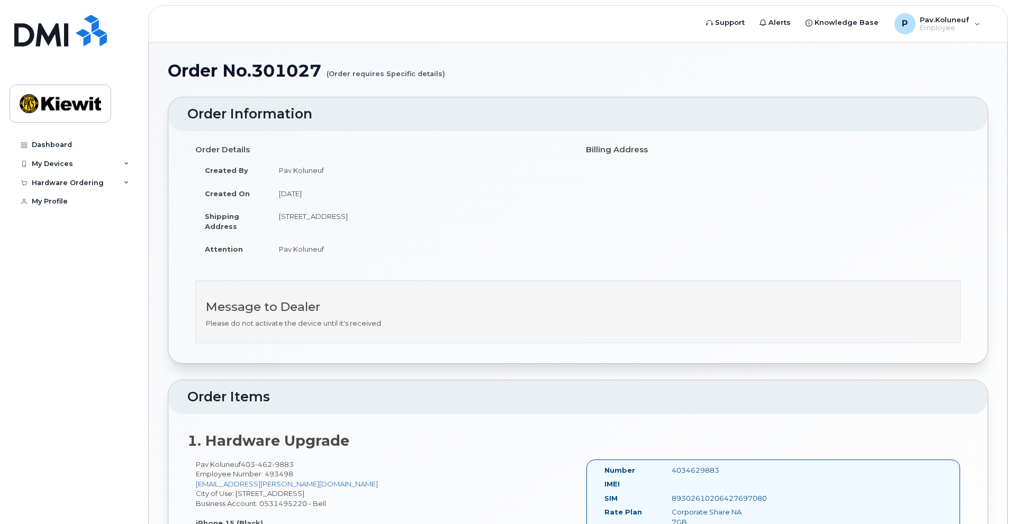  What do you see at coordinates (264, 465) in the screenshot?
I see `span: 462` at bounding box center [264, 465].